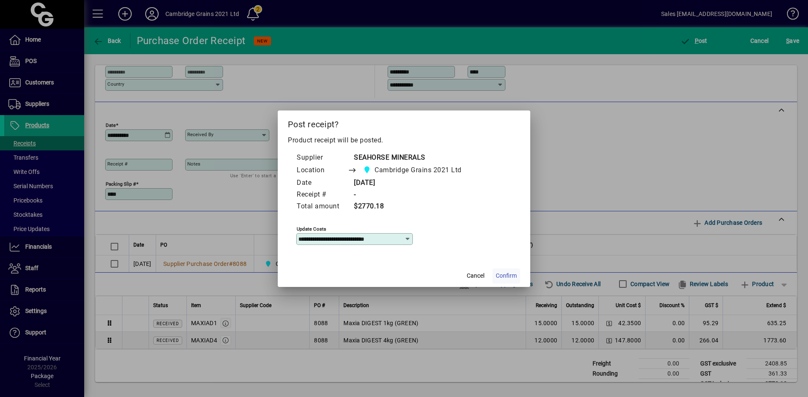  I want to click on span: Confirm, so click(506, 276).